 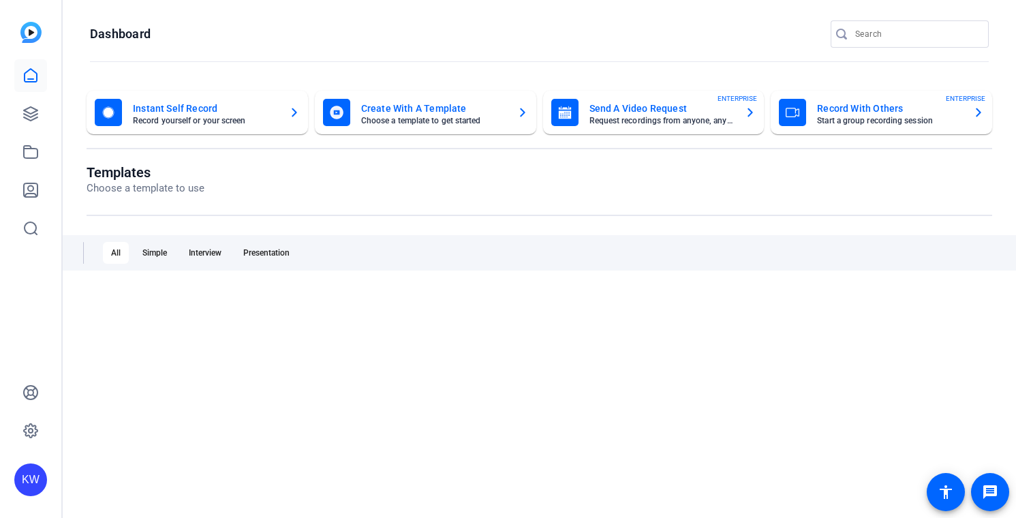 I want to click on mat-card-title: Record With Others, so click(x=889, y=108).